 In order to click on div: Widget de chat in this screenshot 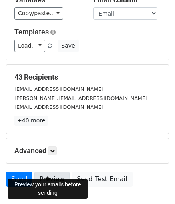, I will do `click(155, 185)`.